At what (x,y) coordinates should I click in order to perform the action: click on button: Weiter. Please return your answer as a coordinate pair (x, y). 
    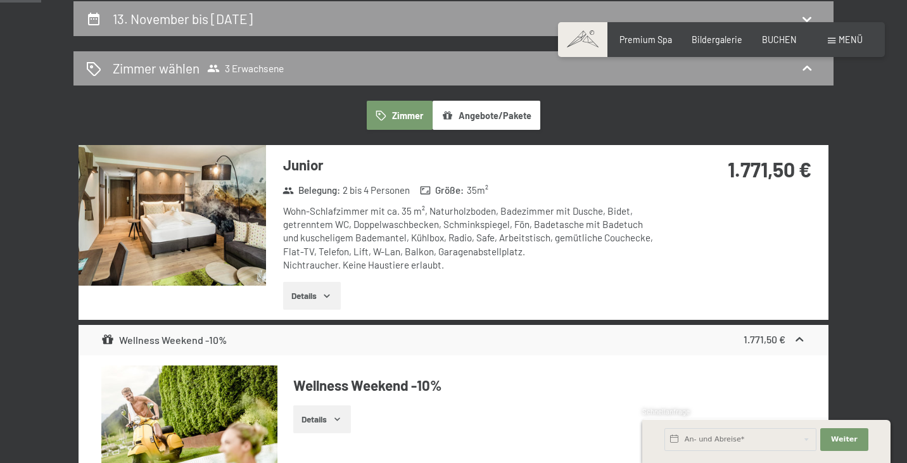
    Looking at the image, I should click on (844, 440).